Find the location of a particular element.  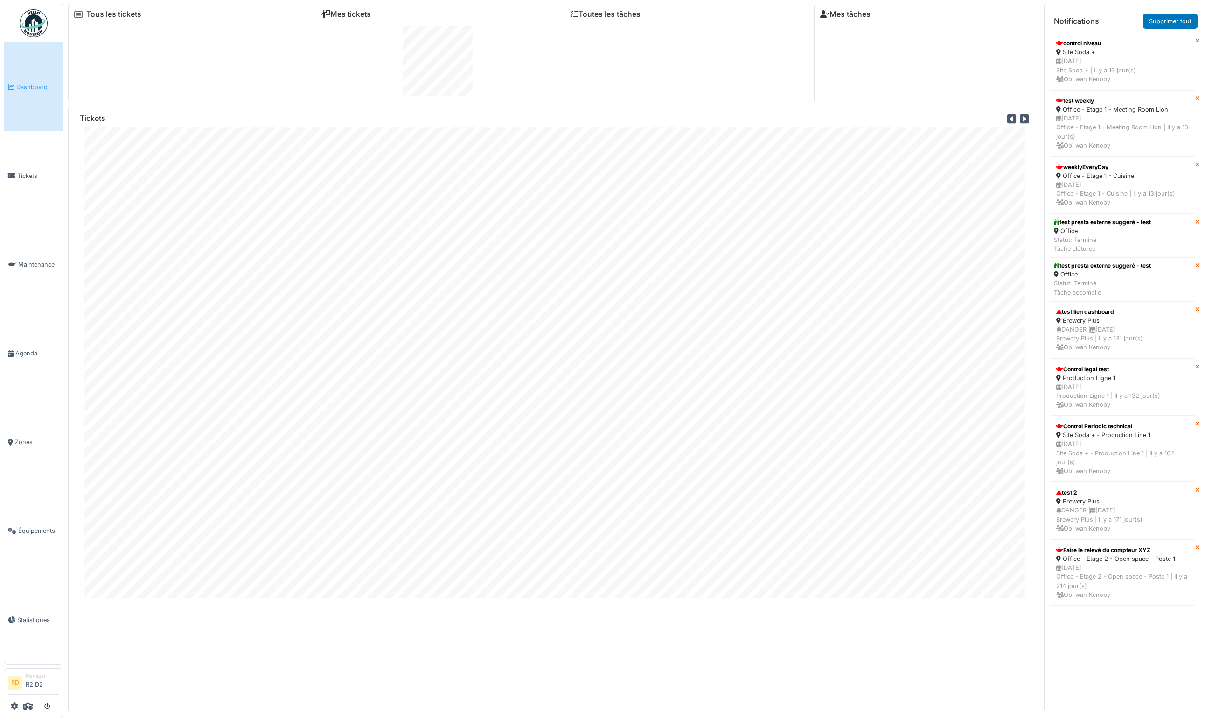

span: Tickets is located at coordinates (38, 175).